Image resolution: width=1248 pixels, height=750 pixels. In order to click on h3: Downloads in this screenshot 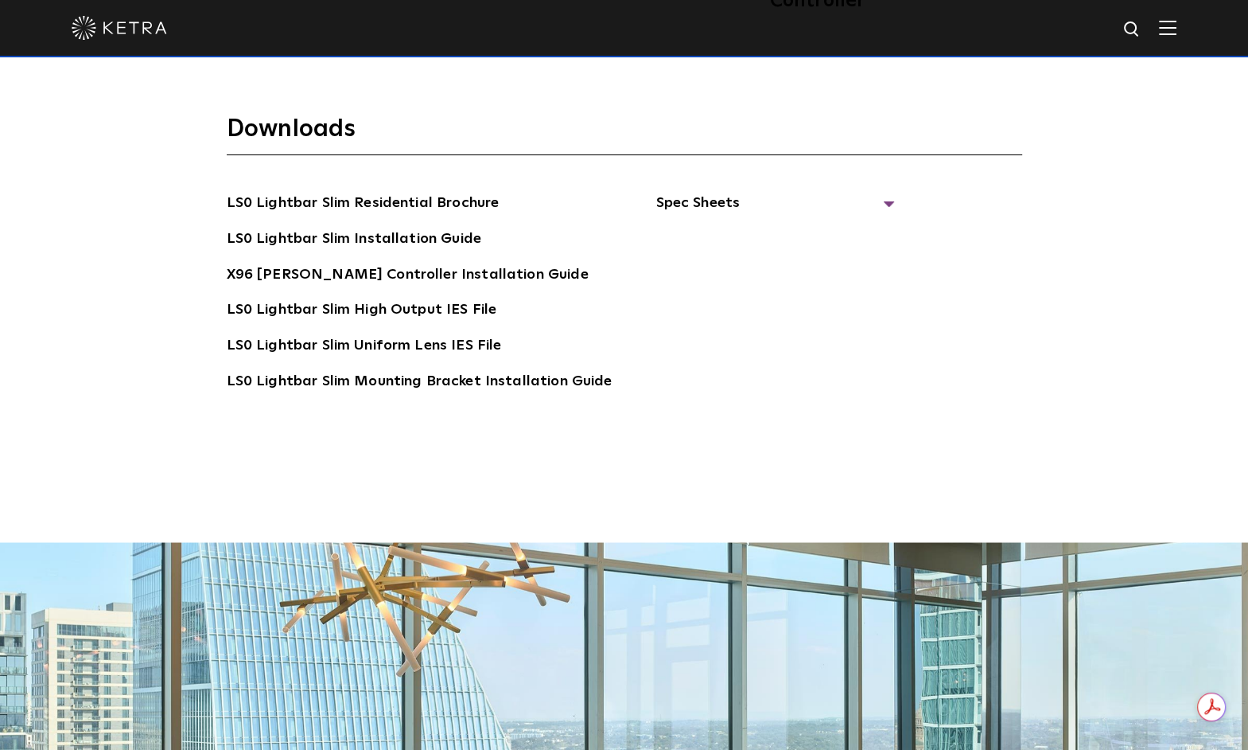, I will do `click(625, 134)`.